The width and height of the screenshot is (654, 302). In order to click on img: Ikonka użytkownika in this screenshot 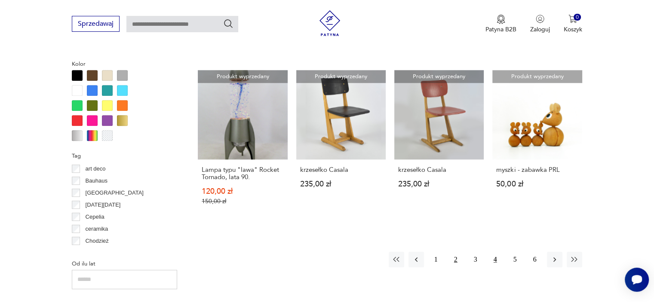, I will do `click(540, 19)`.